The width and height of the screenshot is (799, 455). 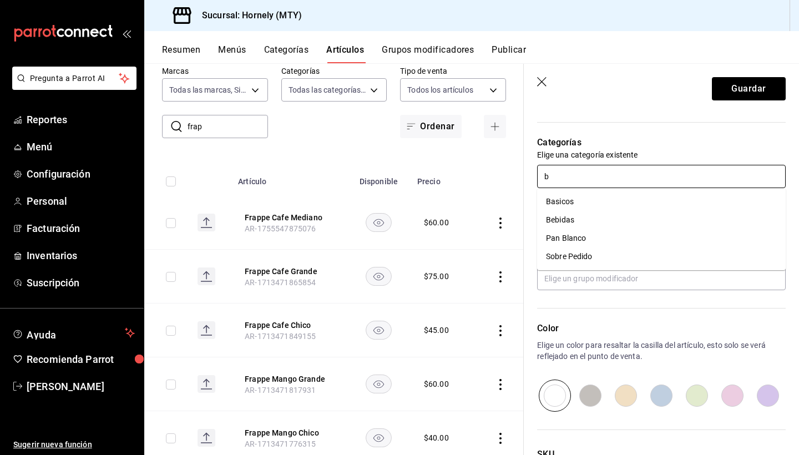 What do you see at coordinates (662, 177) in the screenshot?
I see `input: Elige una categoría existente` at bounding box center [662, 177].